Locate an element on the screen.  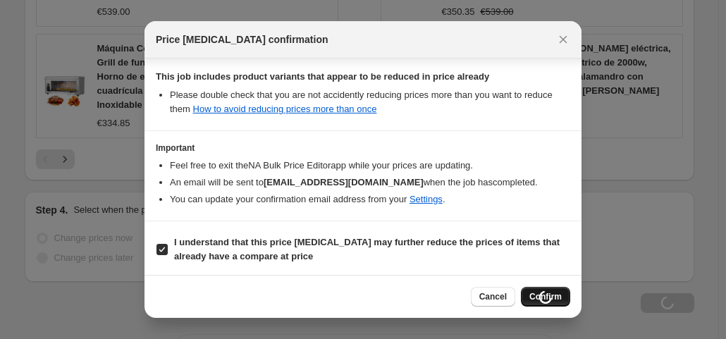
b: This job includes product variants that appear to be reduced in price already is located at coordinates (322, 76).